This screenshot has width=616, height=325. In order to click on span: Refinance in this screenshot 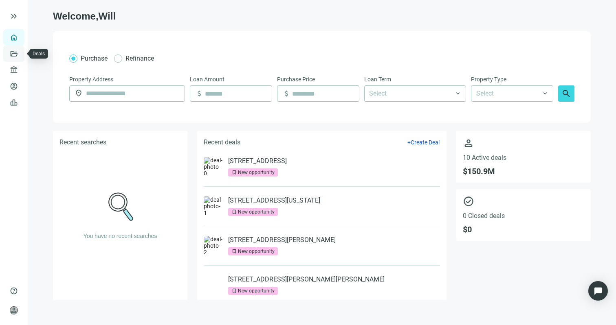, I will do `click(140, 58)`.